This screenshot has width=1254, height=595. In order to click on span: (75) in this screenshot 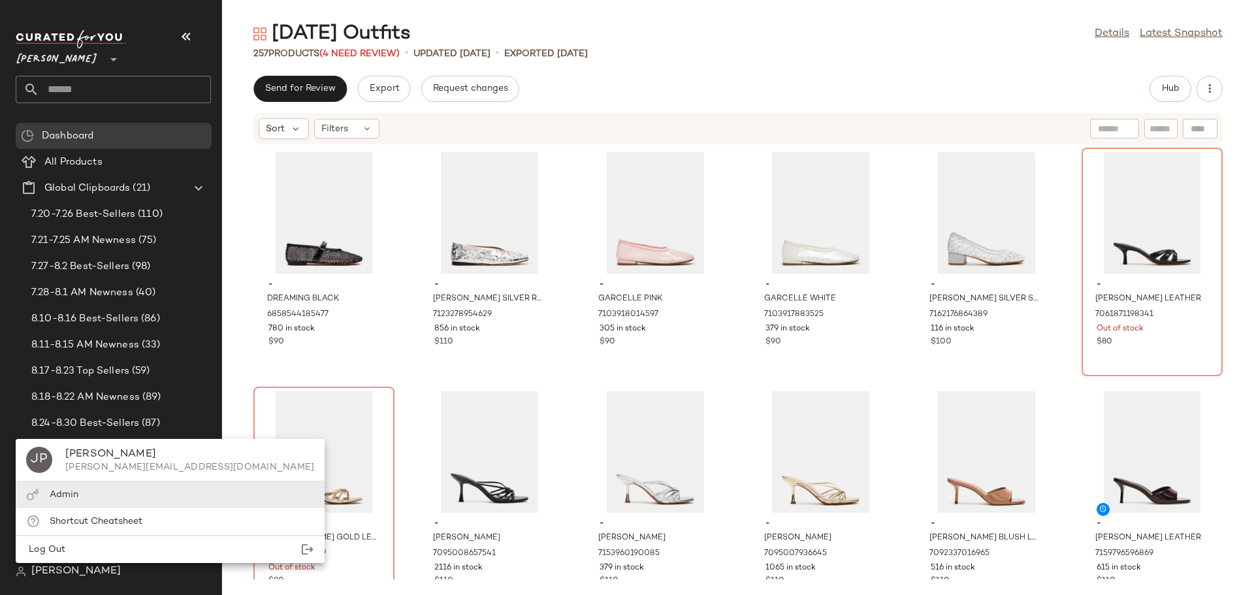, I will do `click(146, 240)`.